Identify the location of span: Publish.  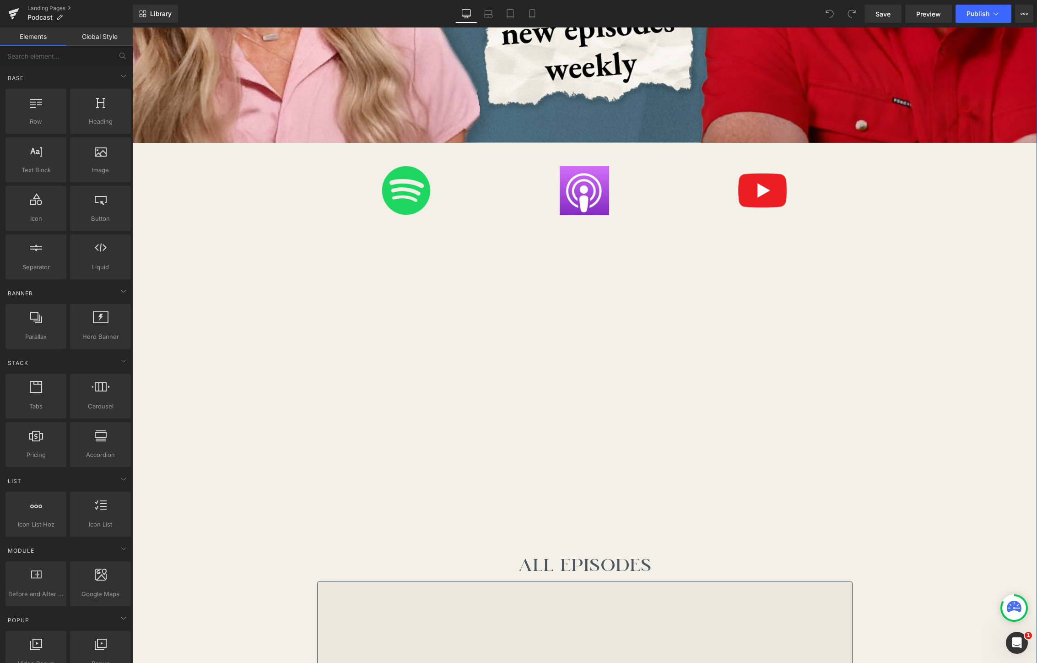
(978, 14).